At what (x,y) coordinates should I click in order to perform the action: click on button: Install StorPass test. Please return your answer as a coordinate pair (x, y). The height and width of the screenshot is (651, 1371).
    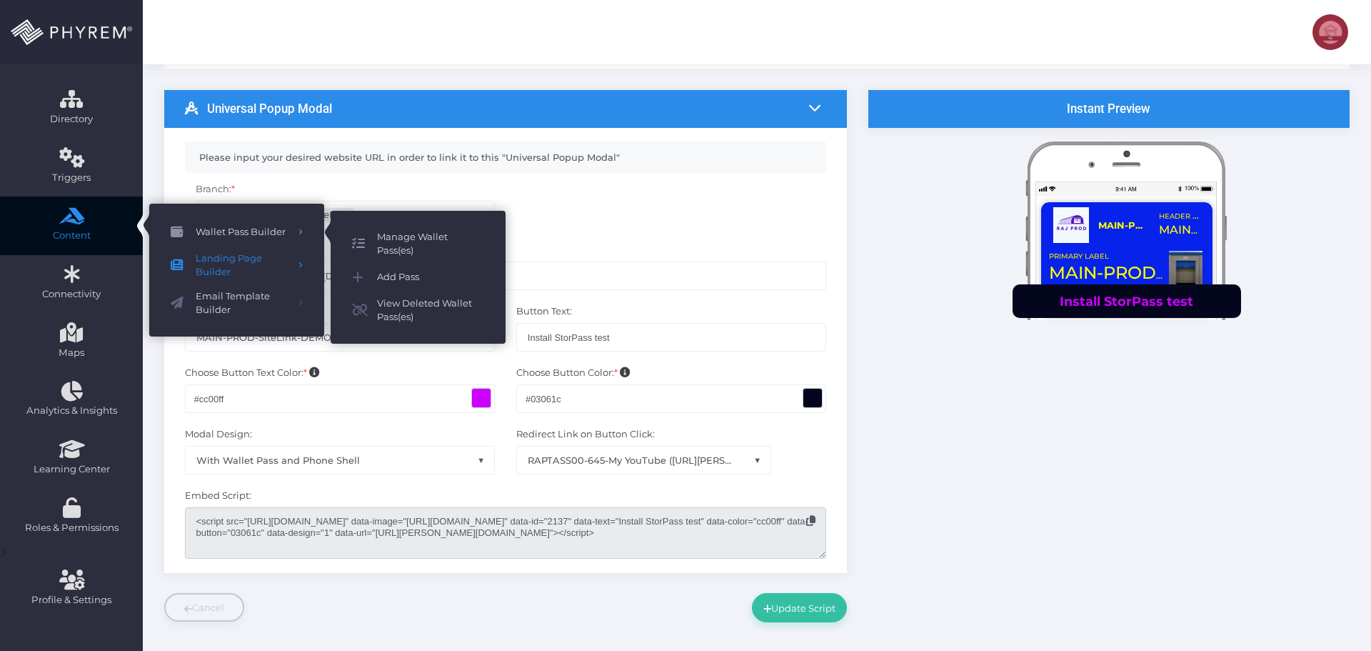
    Looking at the image, I should click on (1127, 301).